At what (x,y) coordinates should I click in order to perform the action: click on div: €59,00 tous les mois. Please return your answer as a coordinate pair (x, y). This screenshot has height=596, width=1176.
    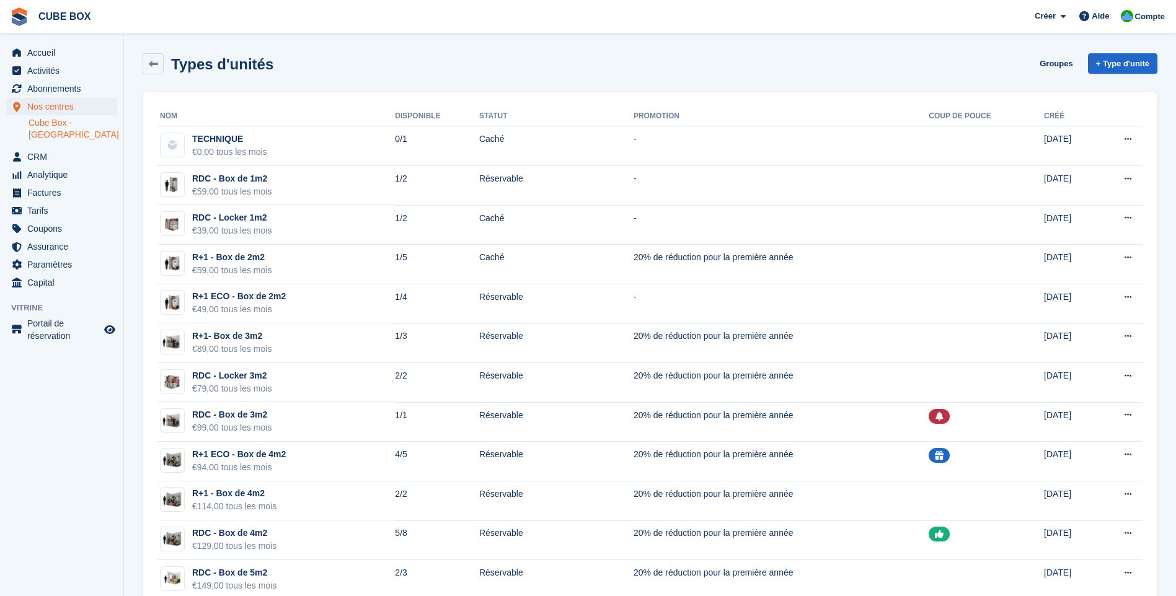
    Looking at the image, I should click on (232, 270).